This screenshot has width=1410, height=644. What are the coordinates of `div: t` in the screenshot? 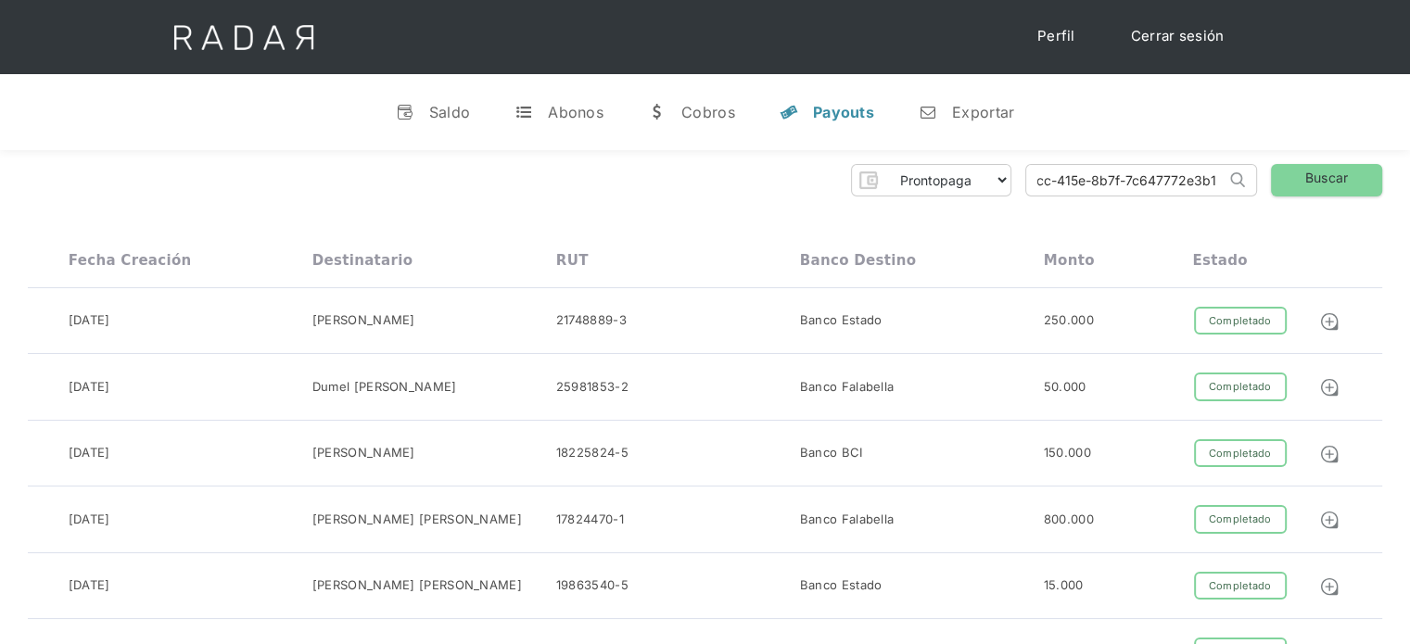 It's located at (524, 112).